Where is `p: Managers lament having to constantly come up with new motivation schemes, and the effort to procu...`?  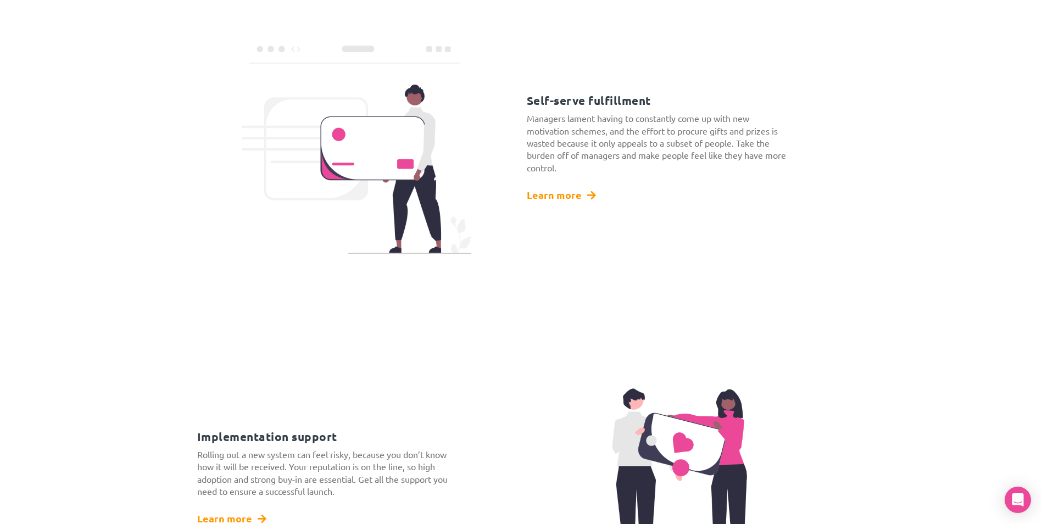 p: Managers lament having to constantly come up with new motivation schemes, and the effort to procu... is located at coordinates (659, 143).